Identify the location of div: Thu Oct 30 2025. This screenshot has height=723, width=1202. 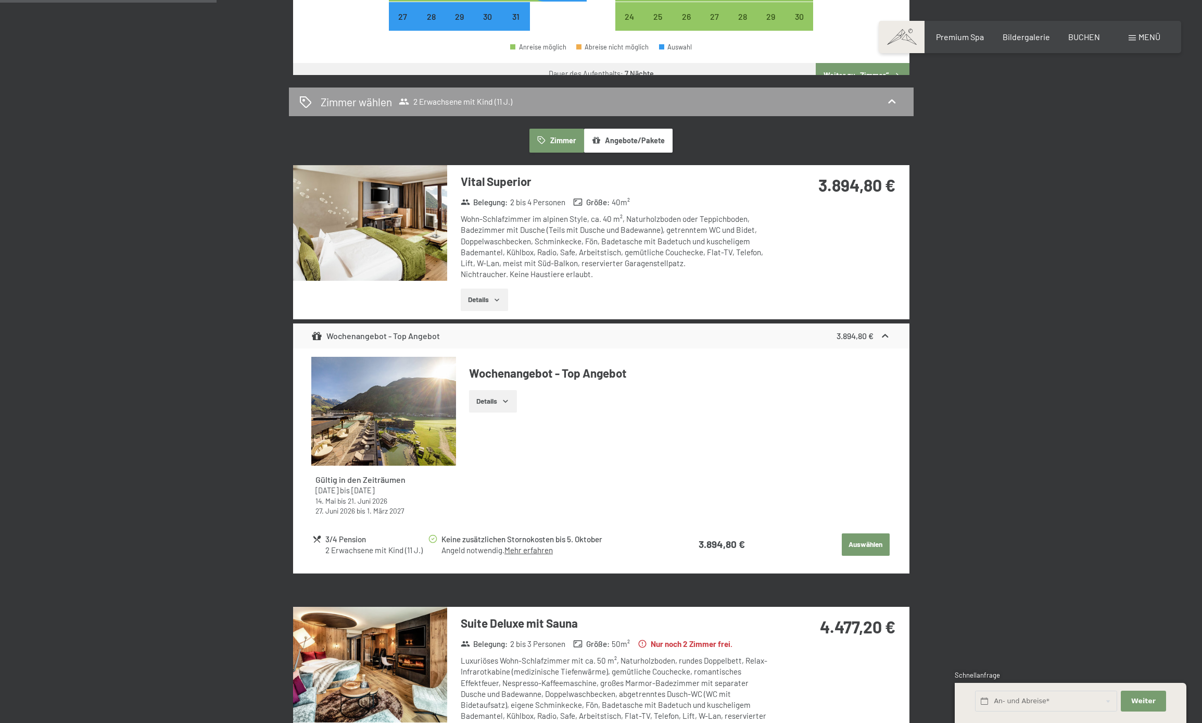
(488, 16).